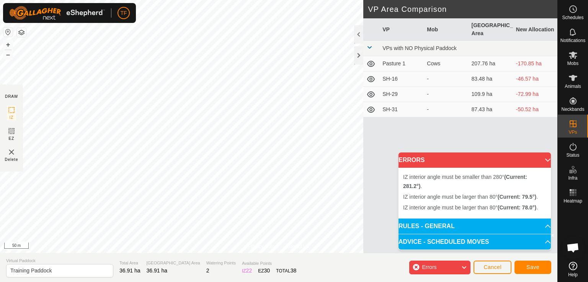  What do you see at coordinates (474, 242) in the screenshot?
I see `p-accordion-header: ADVICE - SCHEDULED MOVES` at bounding box center [474, 242].